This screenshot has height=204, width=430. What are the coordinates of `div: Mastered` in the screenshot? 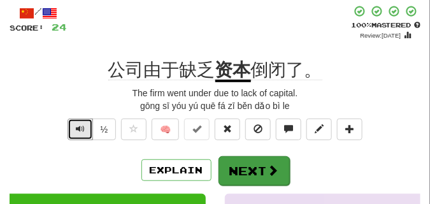 It's located at (385, 25).